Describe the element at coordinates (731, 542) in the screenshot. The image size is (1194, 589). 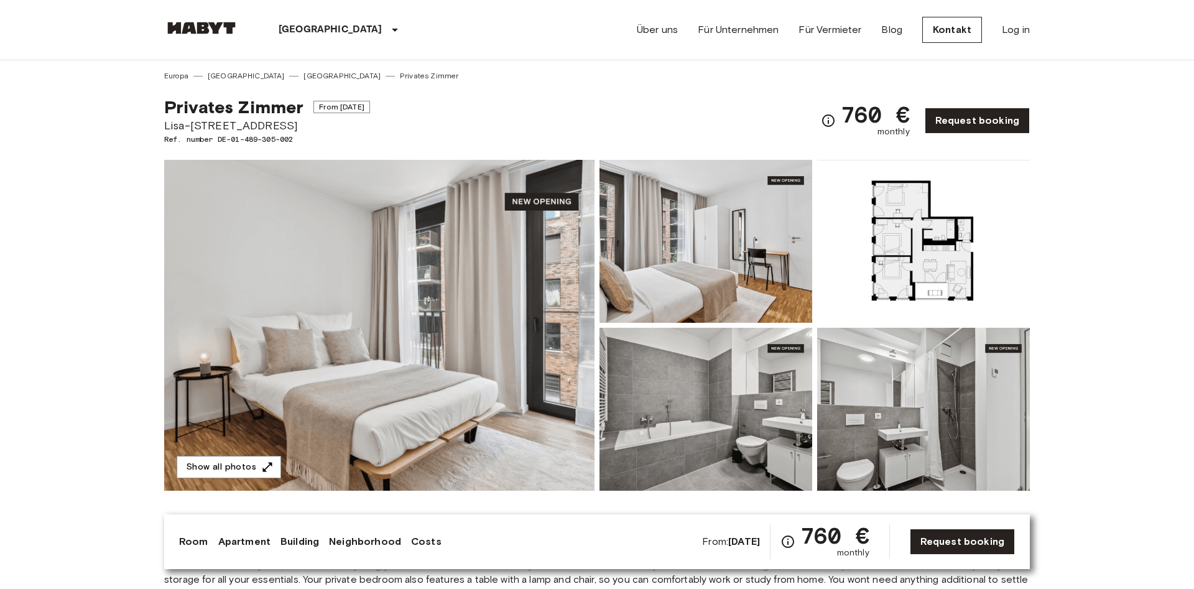
I see `span: From:` at that location.